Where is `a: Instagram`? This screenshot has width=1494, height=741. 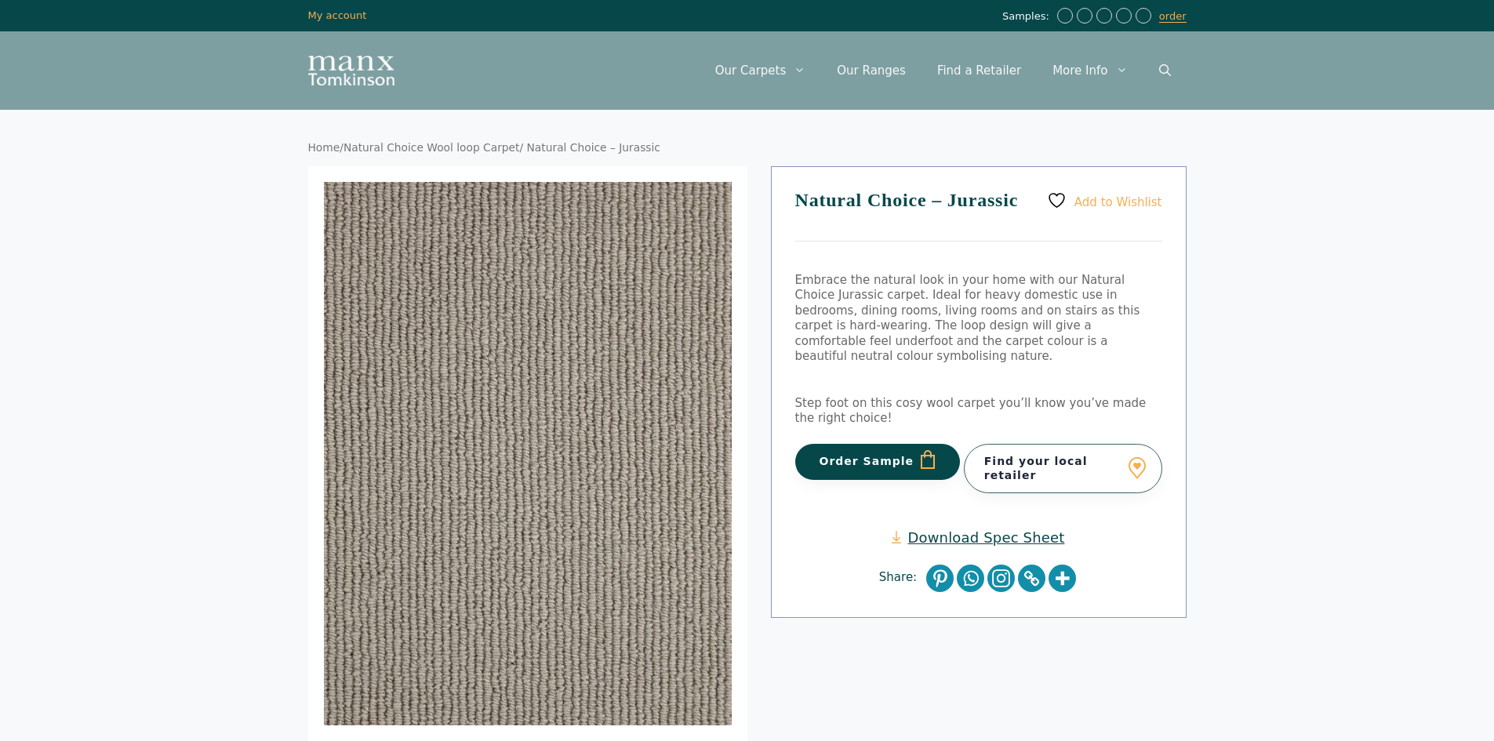
a: Instagram is located at coordinates (1001, 578).